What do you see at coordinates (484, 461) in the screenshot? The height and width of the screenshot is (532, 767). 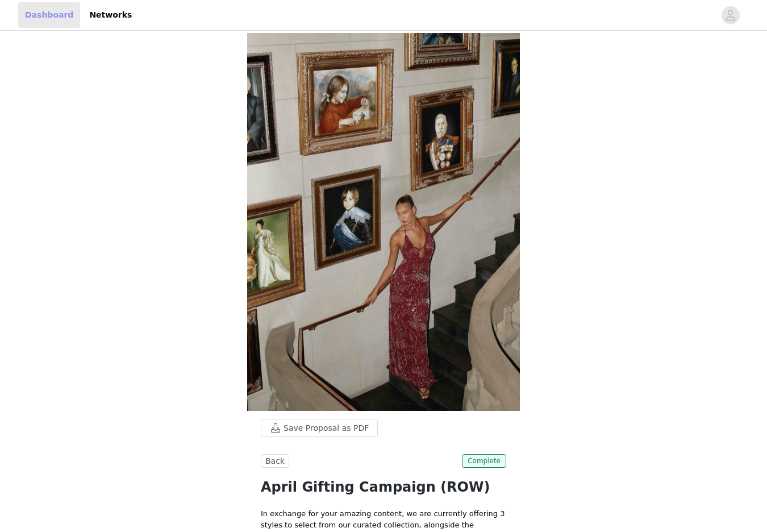 I see `span: Complete` at bounding box center [484, 461].